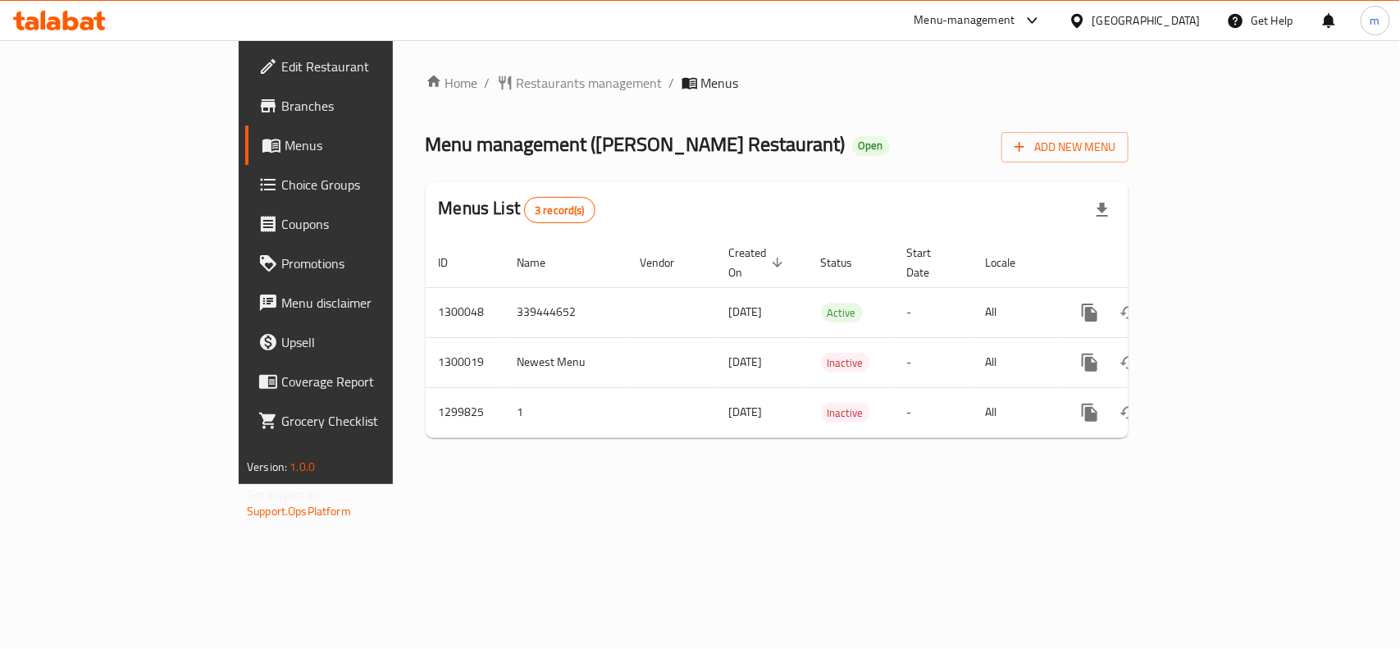 The image size is (1400, 649). Describe the element at coordinates (847, 263) in the screenshot. I see `span: Status` at that location.